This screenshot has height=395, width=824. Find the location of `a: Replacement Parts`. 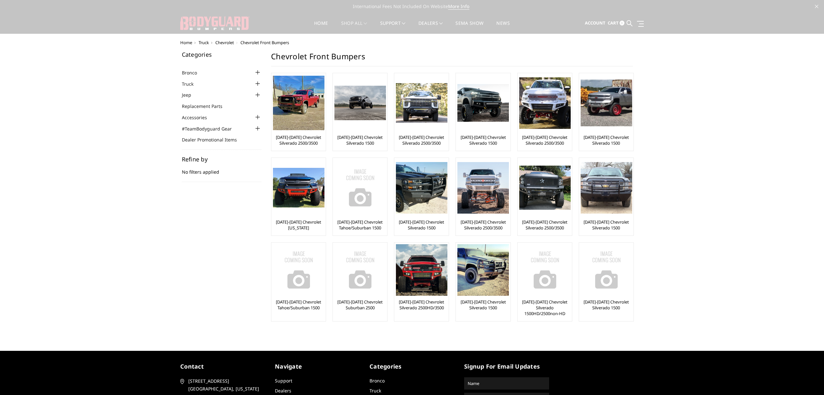

a: Replacement Parts is located at coordinates (206, 106).